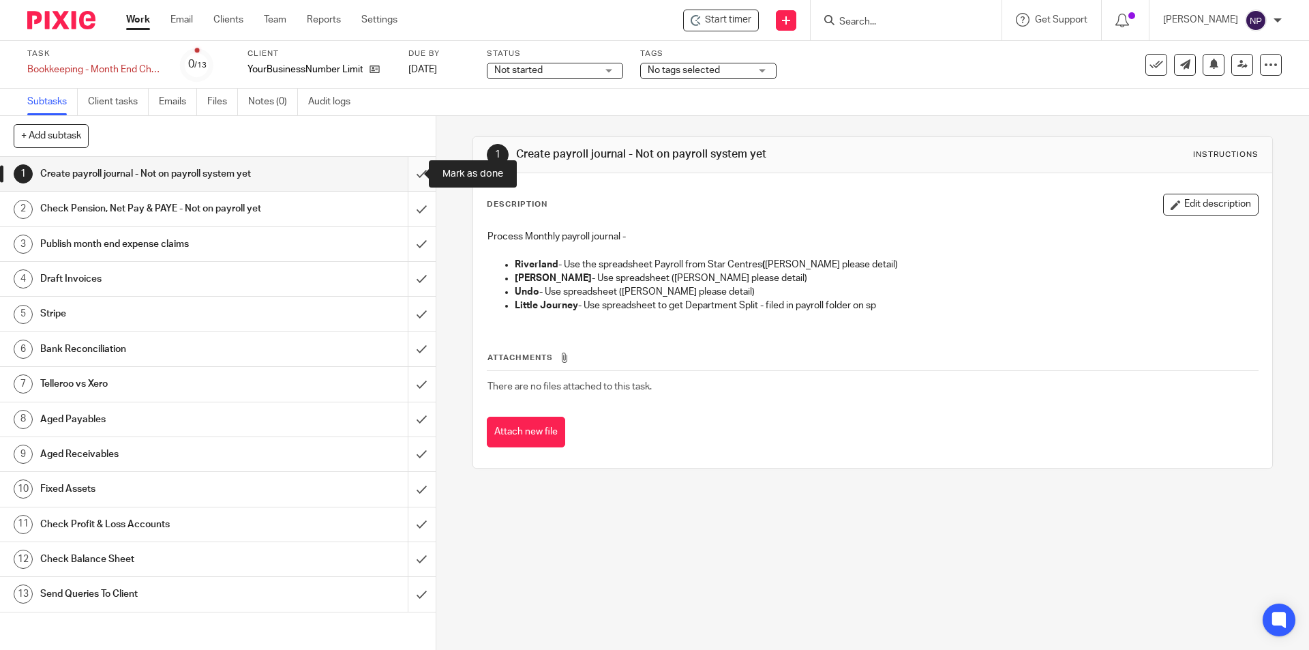 The image size is (1309, 650). Describe the element at coordinates (138, 20) in the screenshot. I see `a: Work` at that location.